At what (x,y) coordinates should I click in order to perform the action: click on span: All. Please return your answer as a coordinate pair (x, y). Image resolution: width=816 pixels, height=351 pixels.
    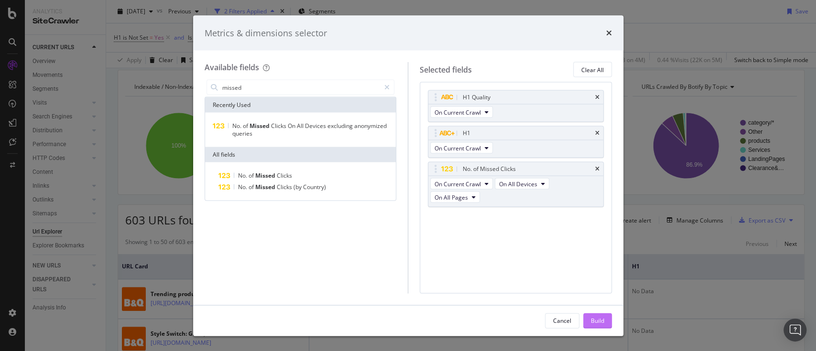
    Looking at the image, I should click on (300, 126).